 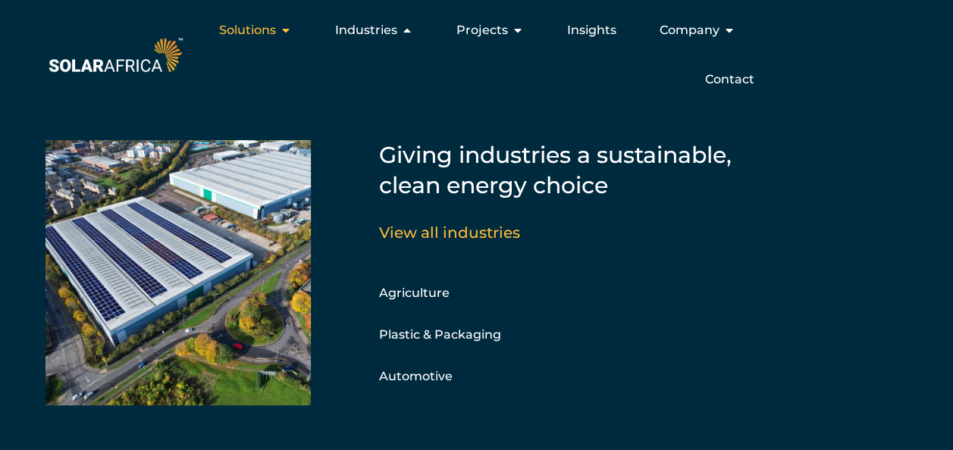 What do you see at coordinates (592, 30) in the screenshot?
I see `span: Insights` at bounding box center [592, 30].